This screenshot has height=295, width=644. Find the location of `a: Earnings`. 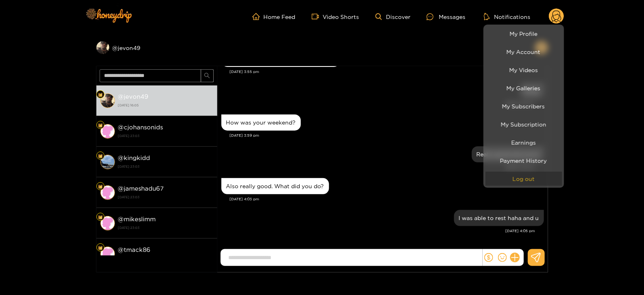

a: Earnings is located at coordinates (523, 142).